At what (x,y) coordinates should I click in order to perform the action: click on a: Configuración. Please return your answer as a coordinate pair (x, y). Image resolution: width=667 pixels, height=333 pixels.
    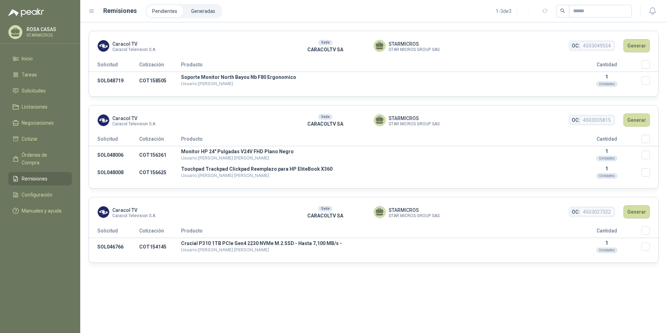
    Looking at the image, I should click on (40, 195).